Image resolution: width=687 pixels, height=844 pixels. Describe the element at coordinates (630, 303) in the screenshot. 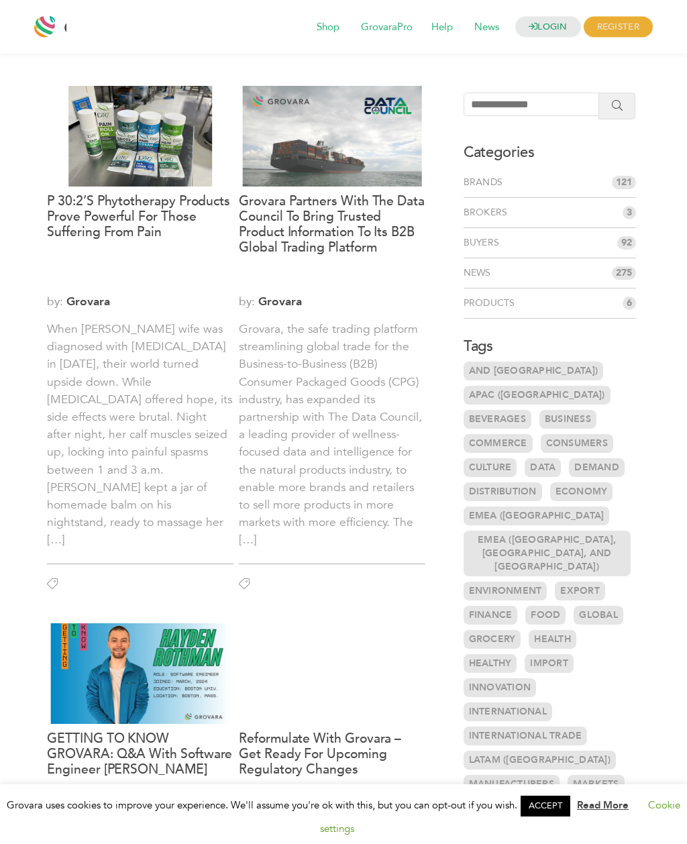

I see `span: 6` at that location.